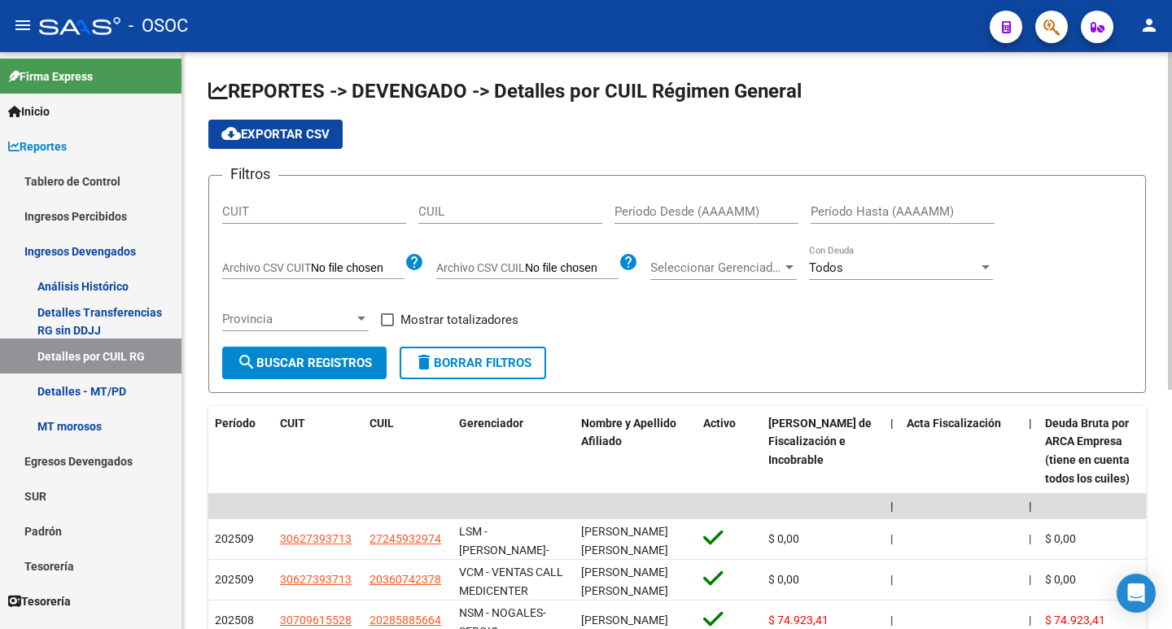 The width and height of the screenshot is (1172, 629). I want to click on span: Archivo CSV CUIL, so click(480, 268).